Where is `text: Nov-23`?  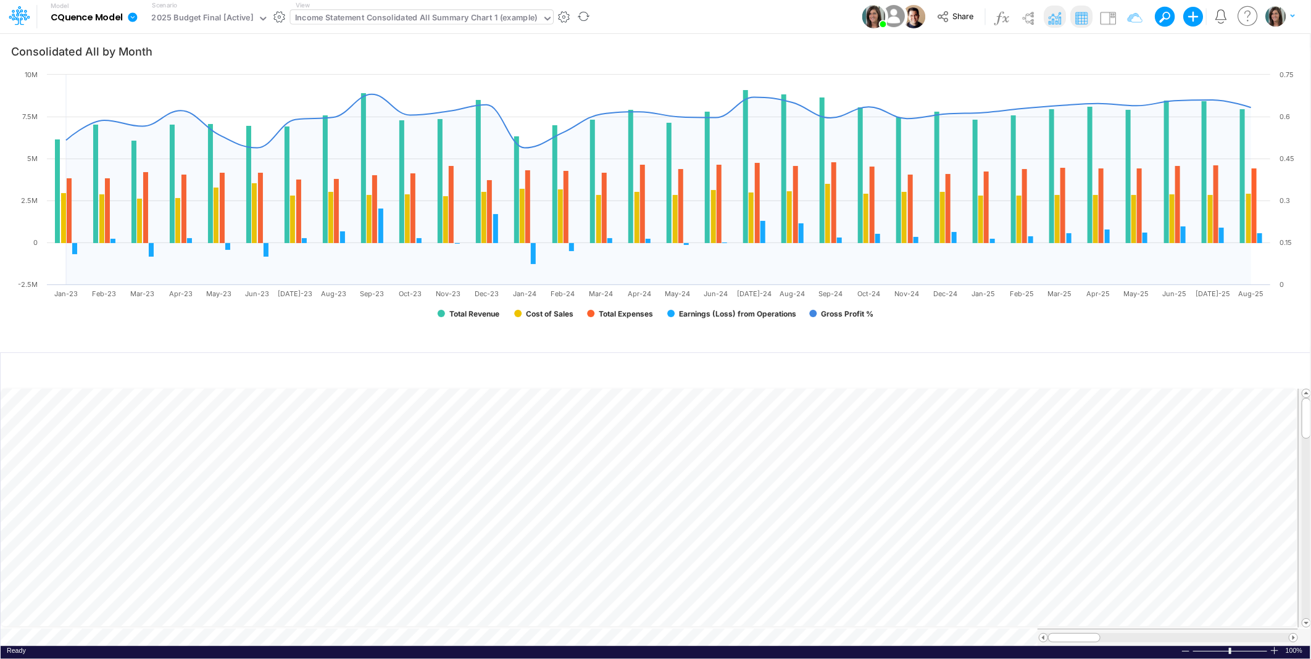
text: Nov-23 is located at coordinates (448, 294).